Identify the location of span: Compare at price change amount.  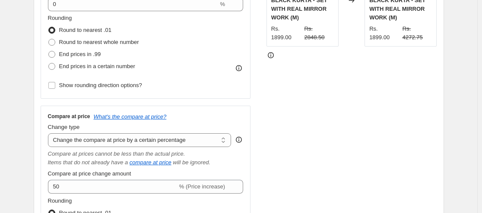
(89, 174).